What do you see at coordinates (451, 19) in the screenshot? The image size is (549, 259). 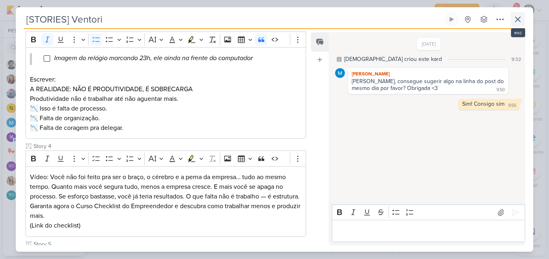 I see `div: Ligar relógio` at bounding box center [451, 19].